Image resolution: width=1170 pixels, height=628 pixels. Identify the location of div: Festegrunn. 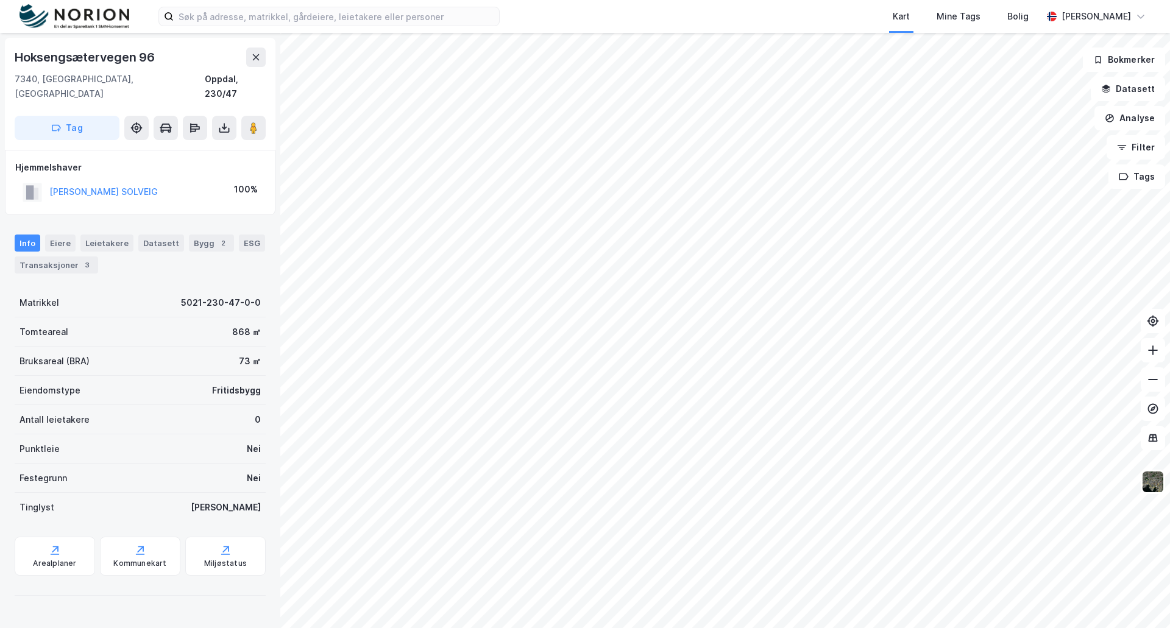
(43, 478).